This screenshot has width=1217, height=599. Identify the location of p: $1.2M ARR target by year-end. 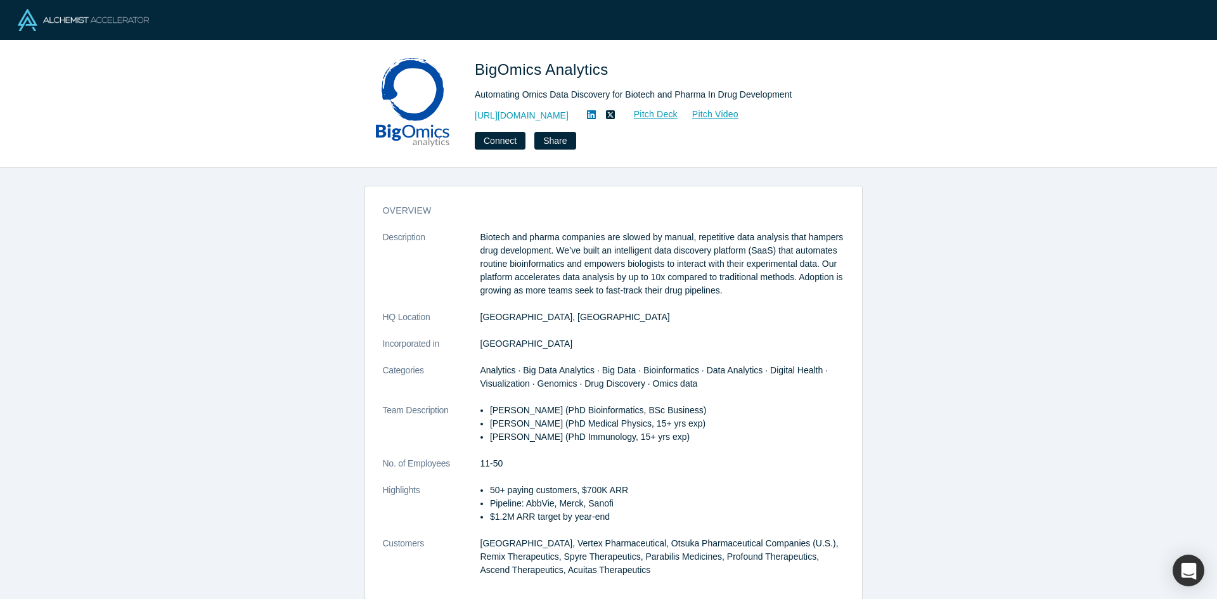
(667, 517).